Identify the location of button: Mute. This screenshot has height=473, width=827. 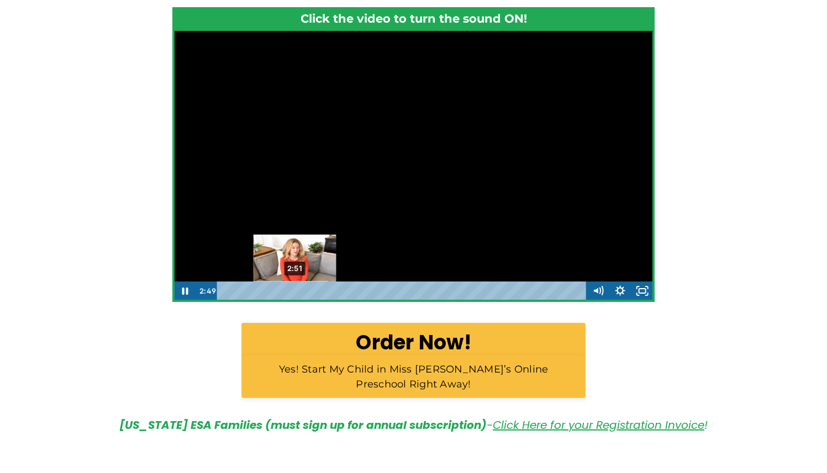
(598, 291).